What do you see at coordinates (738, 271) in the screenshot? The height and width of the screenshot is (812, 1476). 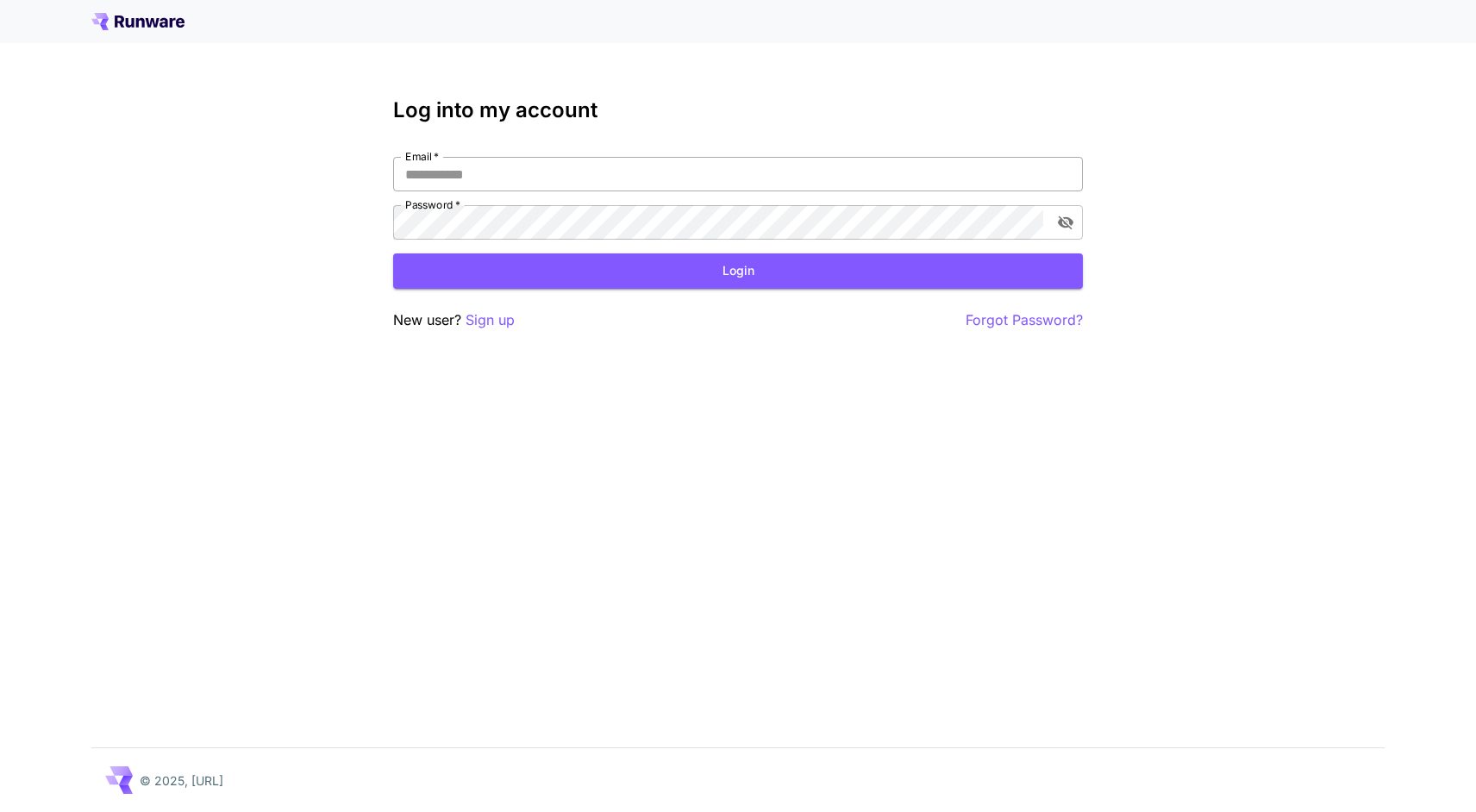 I see `button: Login` at bounding box center [738, 271].